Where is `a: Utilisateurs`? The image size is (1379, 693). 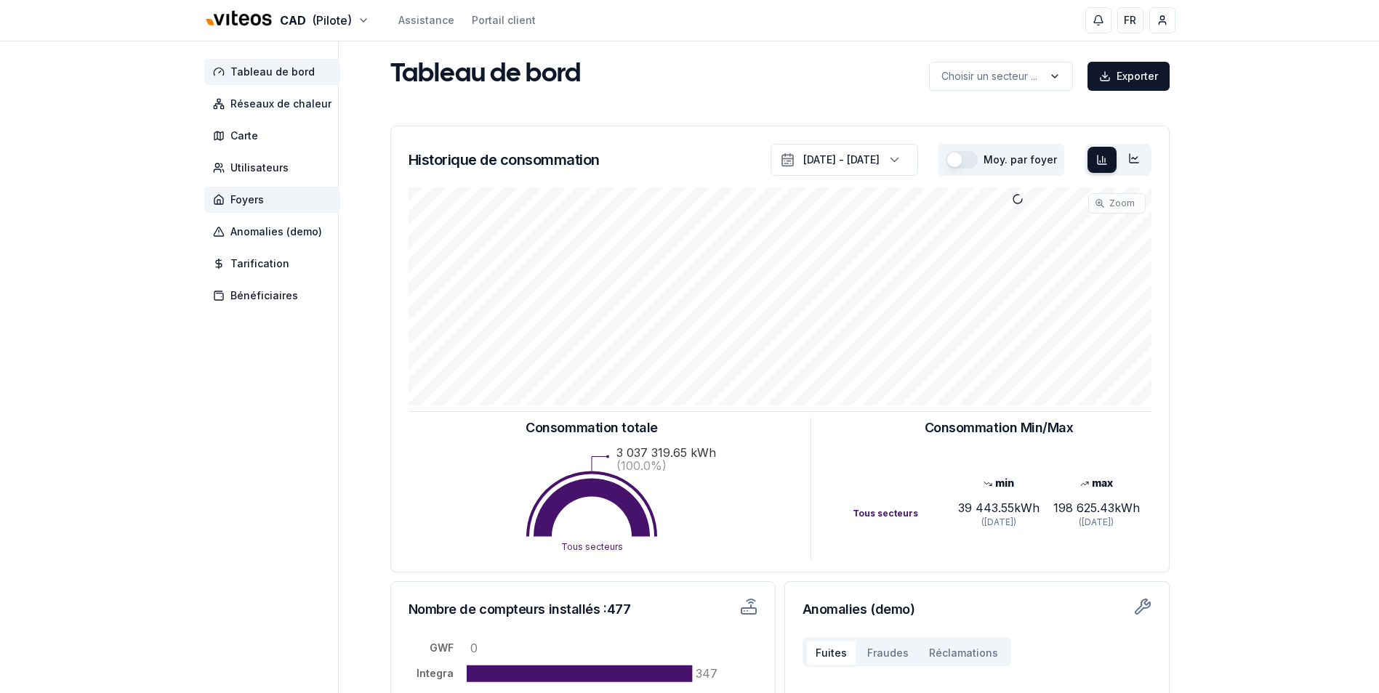
a: Utilisateurs is located at coordinates (275, 168).